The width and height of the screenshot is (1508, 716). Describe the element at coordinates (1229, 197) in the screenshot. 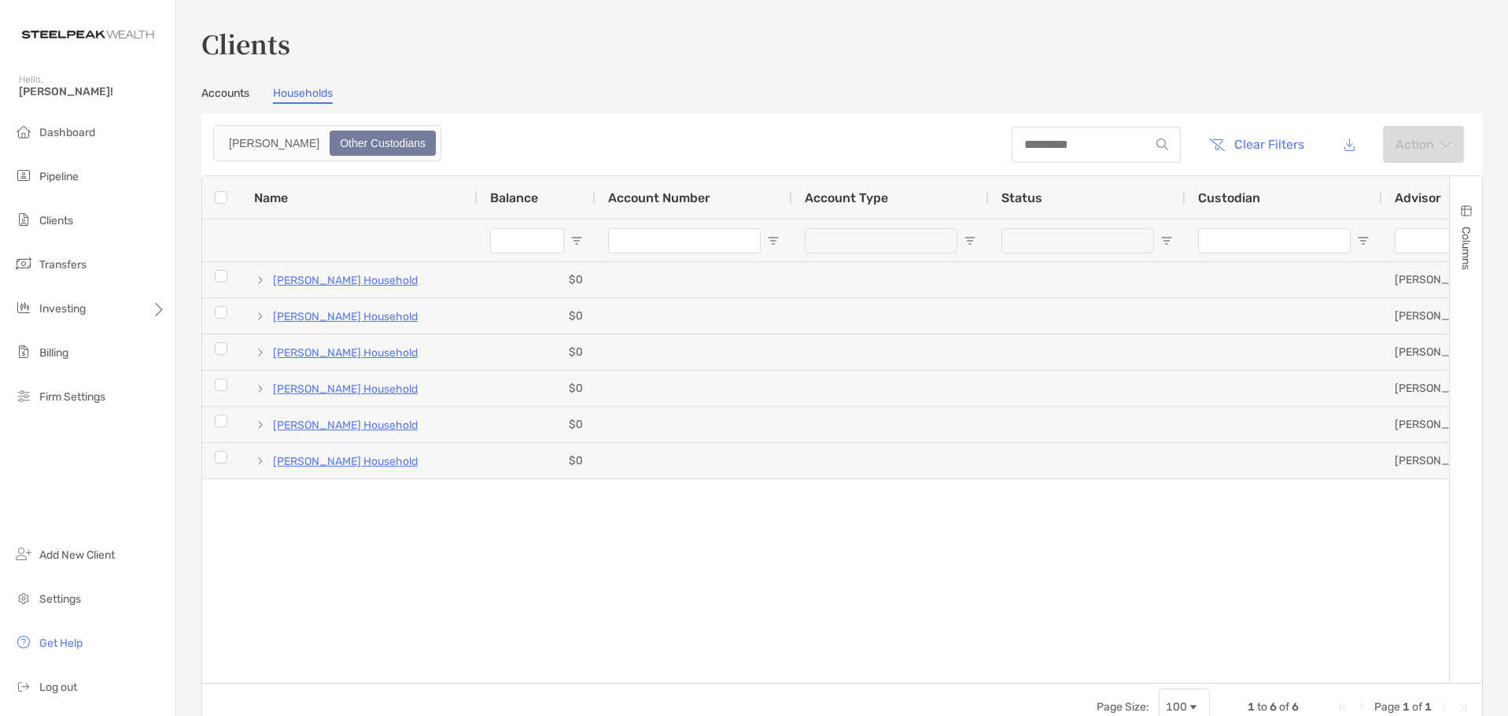

I see `span: Custodian` at that location.